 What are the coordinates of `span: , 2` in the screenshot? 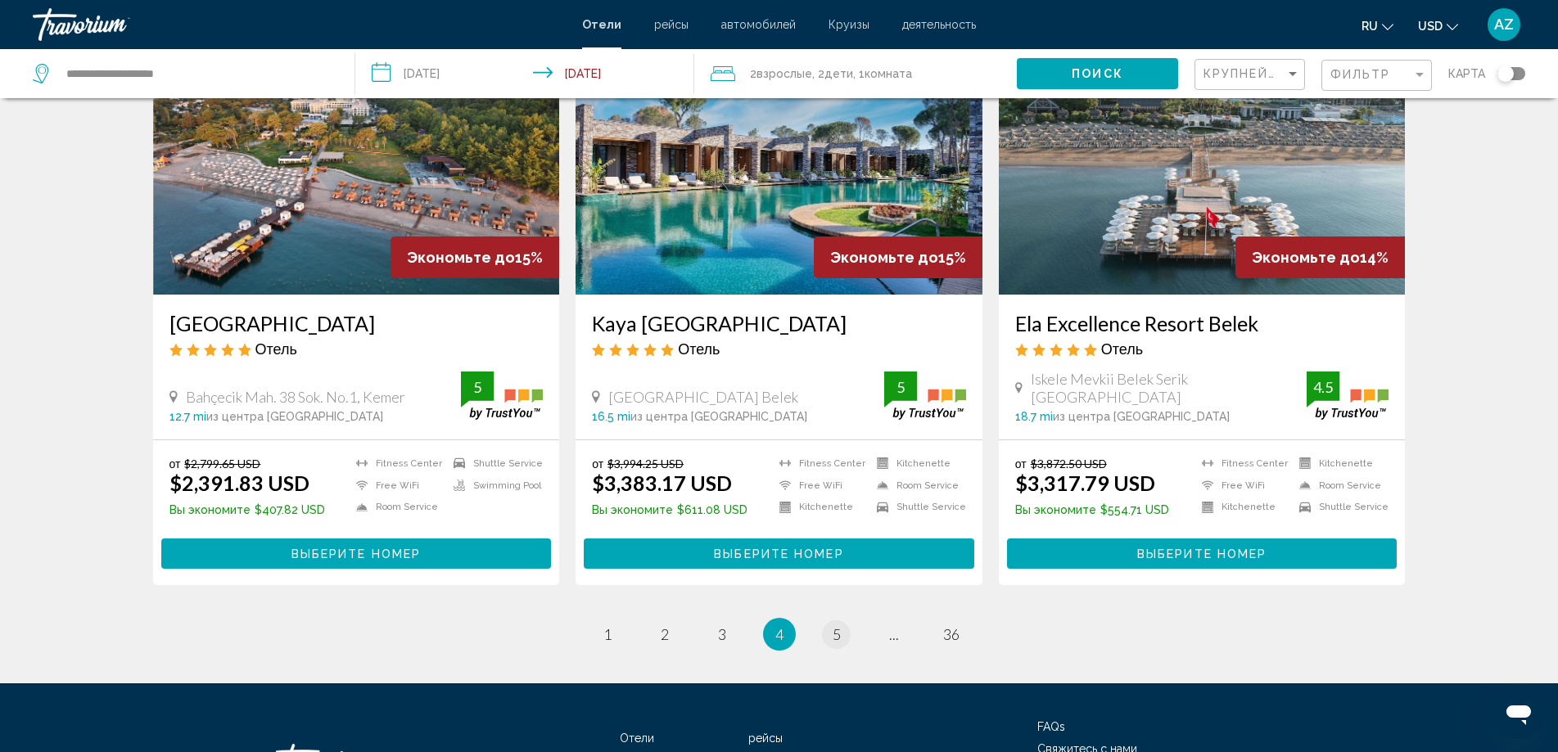 It's located at (833, 74).